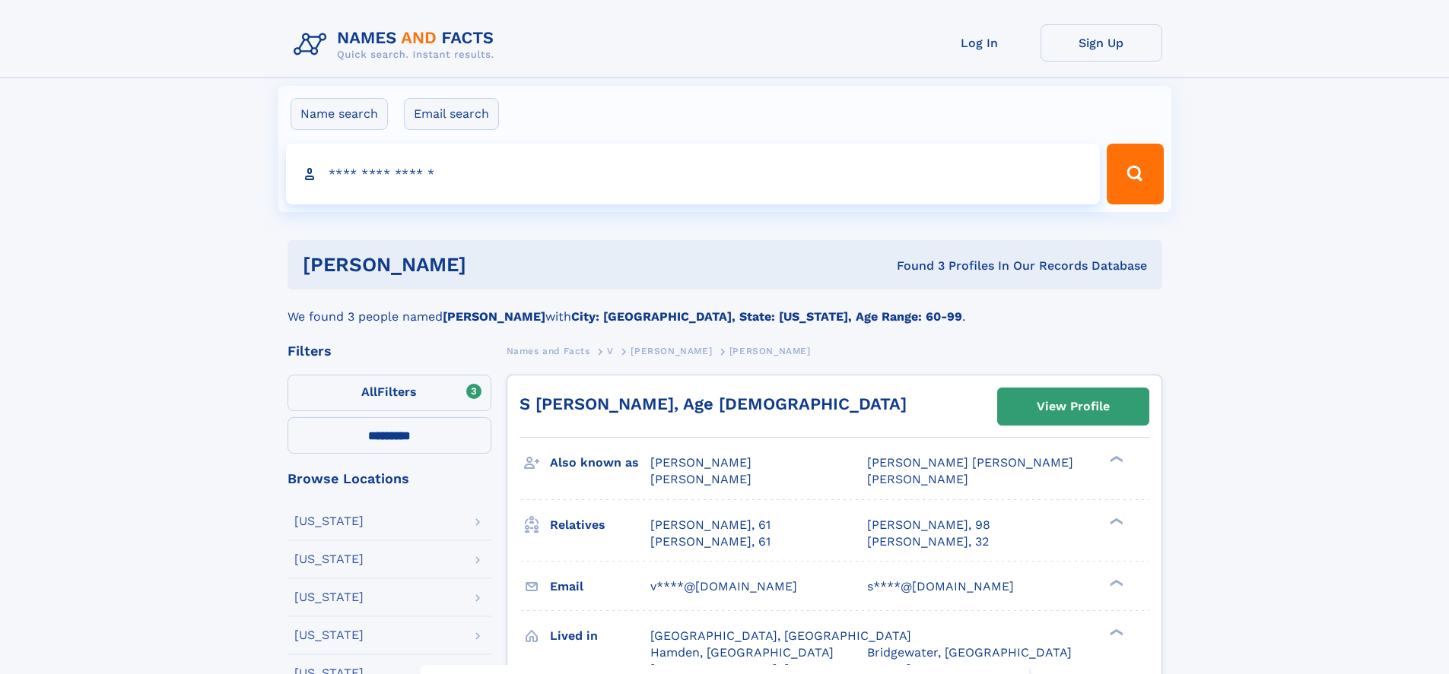  I want to click on a: View Profile, so click(1073, 407).